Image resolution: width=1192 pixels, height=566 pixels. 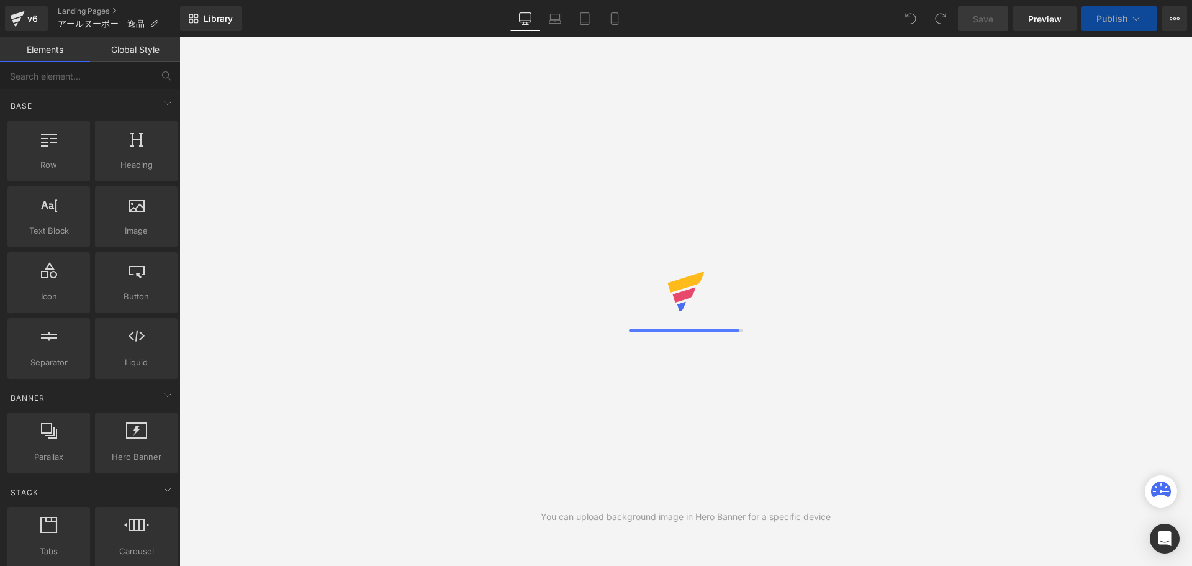 What do you see at coordinates (1045, 19) in the screenshot?
I see `span: Preview` at bounding box center [1045, 19].